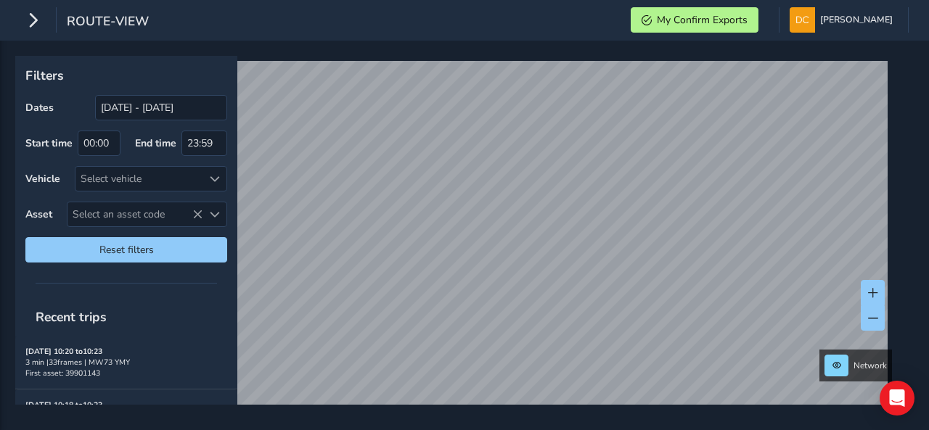  Describe the element at coordinates (62, 373) in the screenshot. I see `span: First asset: 39901143` at that location.